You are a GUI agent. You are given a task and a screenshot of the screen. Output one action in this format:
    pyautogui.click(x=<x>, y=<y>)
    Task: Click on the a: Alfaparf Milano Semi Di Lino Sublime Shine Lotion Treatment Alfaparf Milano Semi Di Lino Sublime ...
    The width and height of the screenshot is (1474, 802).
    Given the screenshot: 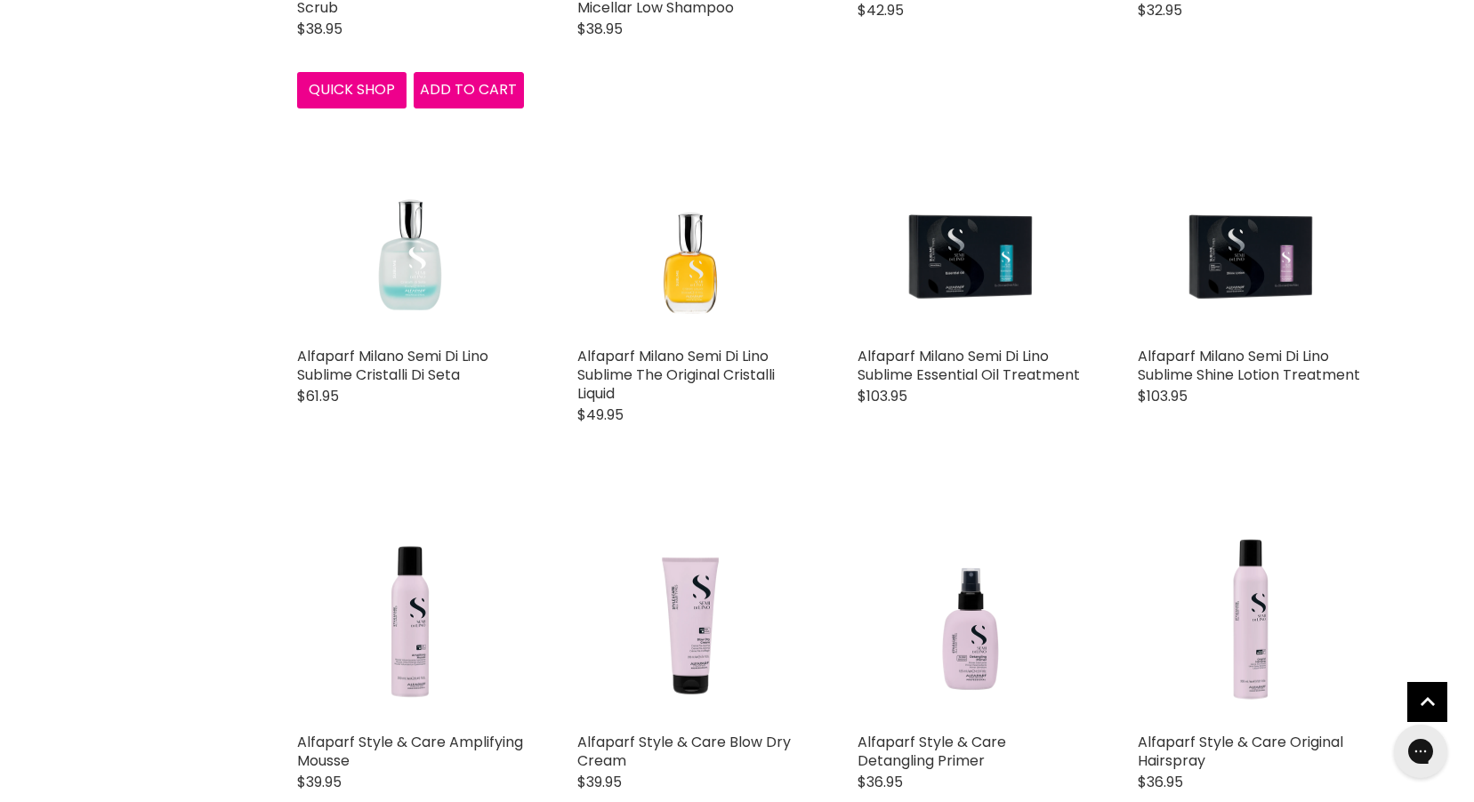 What is the action you would take?
    pyautogui.click(x=1250, y=224)
    